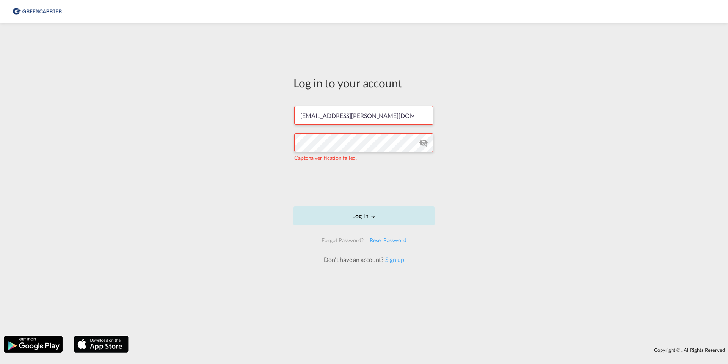  Describe the element at coordinates (33, 344) in the screenshot. I see `img: google.png` at that location.